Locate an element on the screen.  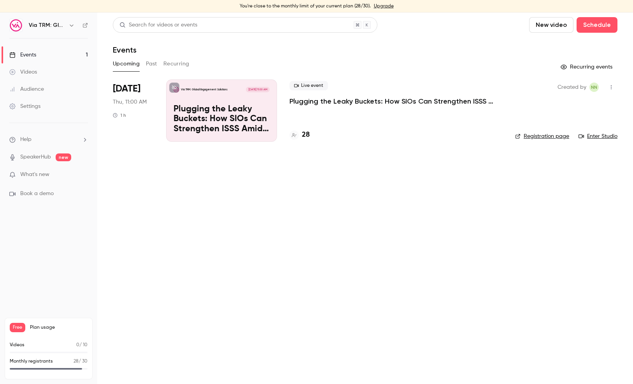
button: New video is located at coordinates (551, 25).